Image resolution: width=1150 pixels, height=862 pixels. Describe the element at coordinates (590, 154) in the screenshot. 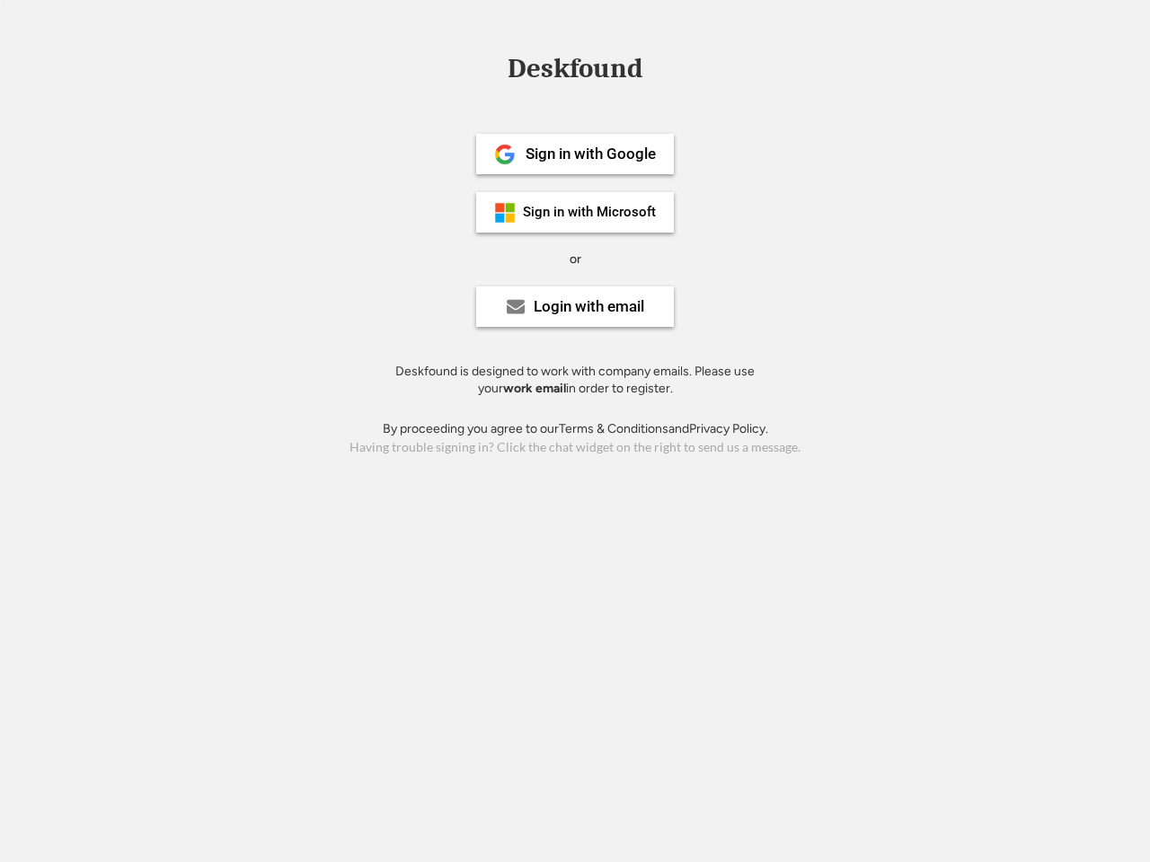

I see `div: Sign in with Google` at that location.